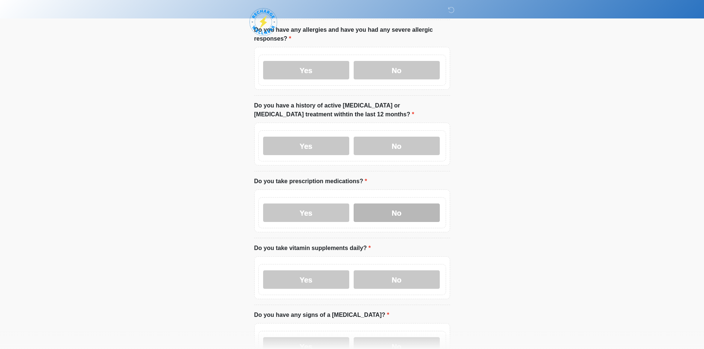 The height and width of the screenshot is (349, 704). Describe the element at coordinates (313, 248) in the screenshot. I see `label: Do you take vitamin supplements daily?` at that location.